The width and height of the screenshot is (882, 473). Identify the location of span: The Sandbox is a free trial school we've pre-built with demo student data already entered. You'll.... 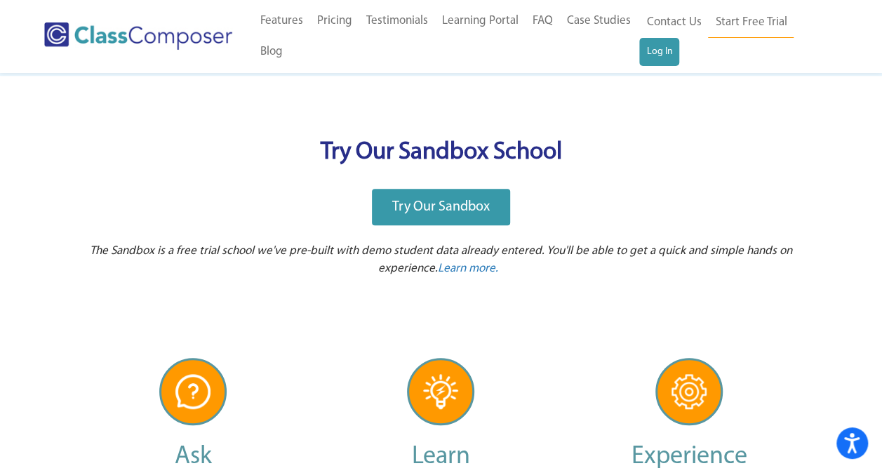
(441, 260).